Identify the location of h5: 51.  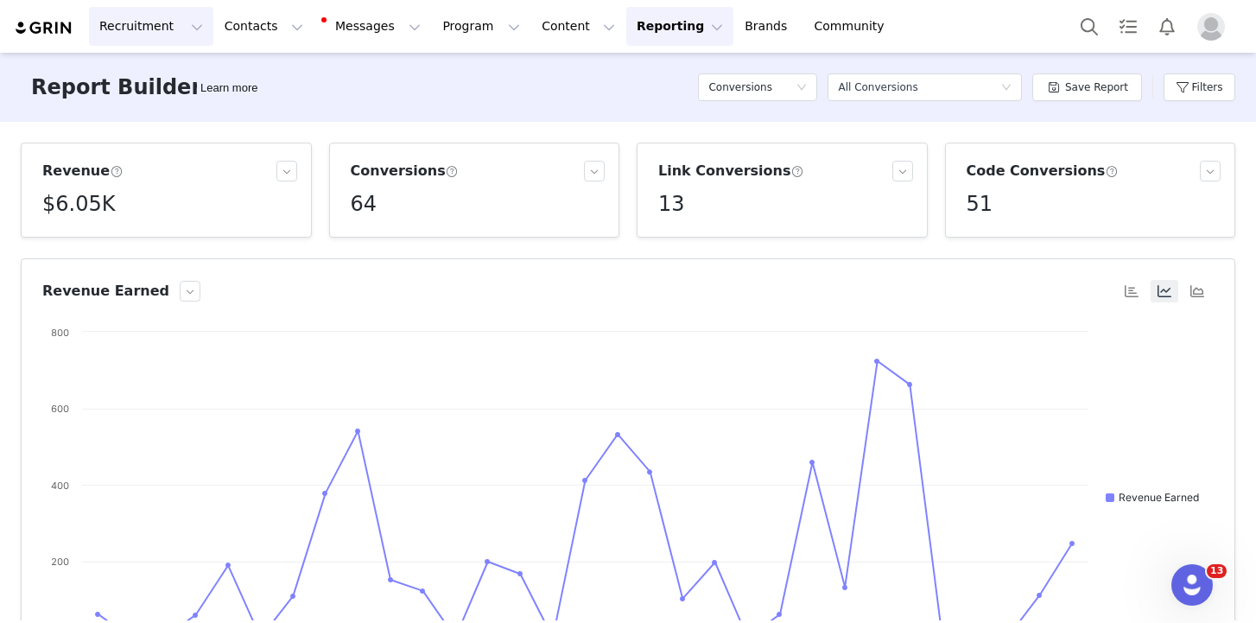
(979, 204).